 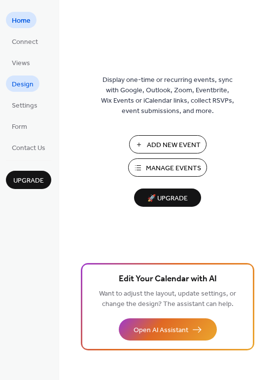 I want to click on span: Connect, so click(x=25, y=42).